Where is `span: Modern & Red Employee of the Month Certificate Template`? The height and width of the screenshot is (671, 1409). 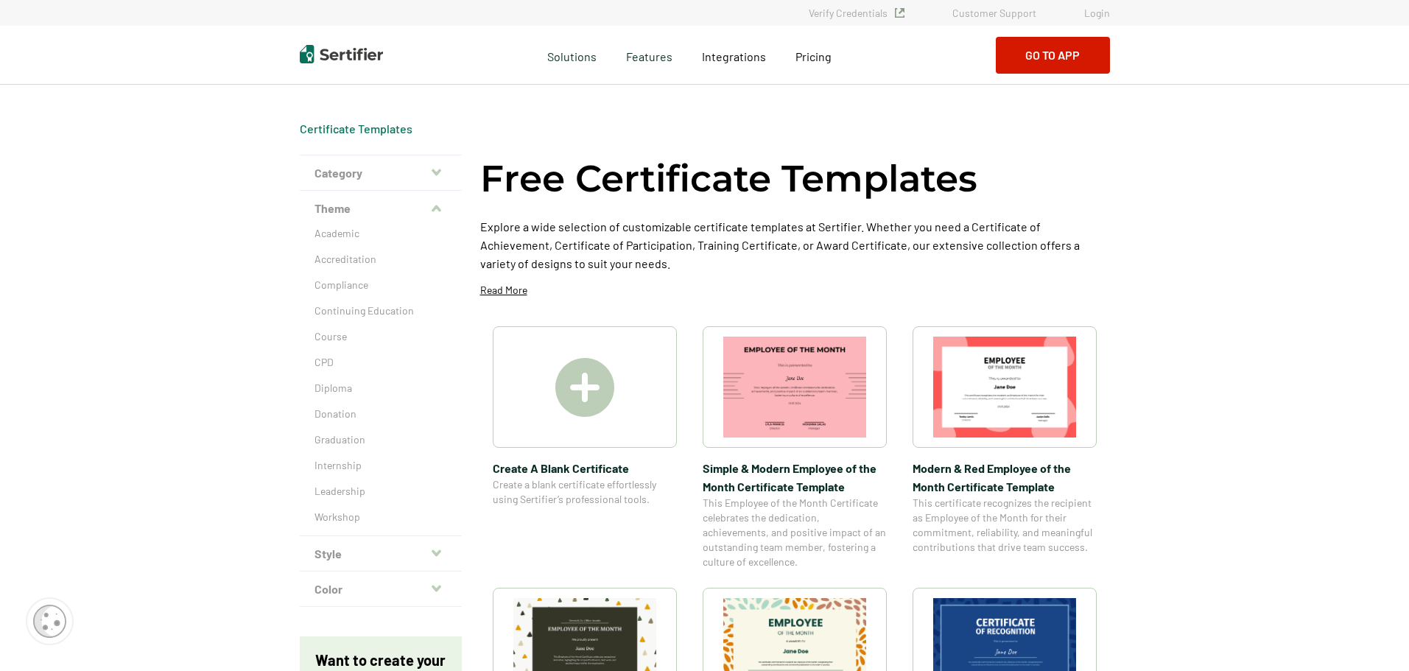
span: Modern & Red Employee of the Month Certificate Template is located at coordinates (1004, 477).